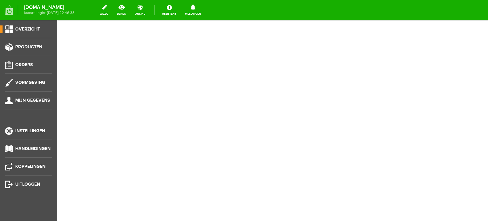 The height and width of the screenshot is (221, 488). Describe the element at coordinates (24, 65) in the screenshot. I see `span: Orders` at that location.